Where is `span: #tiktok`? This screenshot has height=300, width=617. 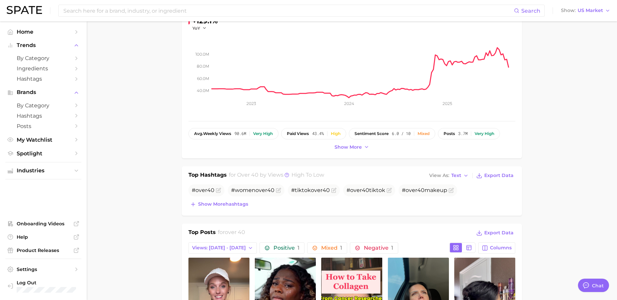 span: #tiktok is located at coordinates (311, 190).